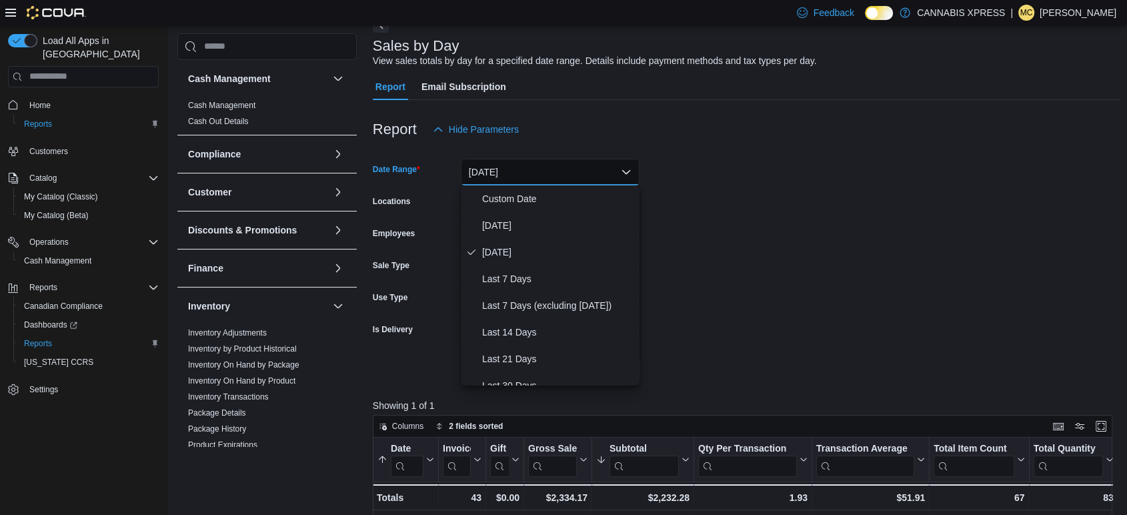 This screenshot has height=515, width=1127. I want to click on span: My Catalog (Classic), so click(89, 197).